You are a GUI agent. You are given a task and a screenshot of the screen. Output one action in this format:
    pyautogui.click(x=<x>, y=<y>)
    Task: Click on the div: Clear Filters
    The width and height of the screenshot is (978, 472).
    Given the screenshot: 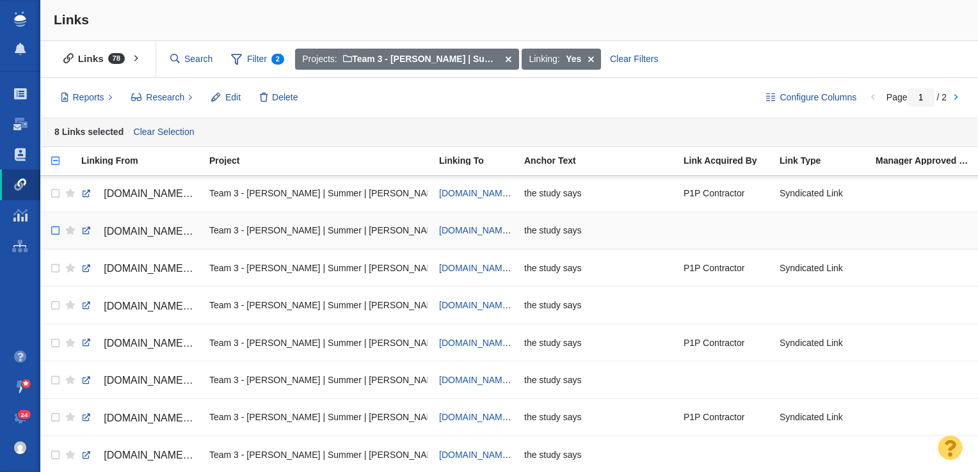 What is the action you would take?
    pyautogui.click(x=633, y=60)
    